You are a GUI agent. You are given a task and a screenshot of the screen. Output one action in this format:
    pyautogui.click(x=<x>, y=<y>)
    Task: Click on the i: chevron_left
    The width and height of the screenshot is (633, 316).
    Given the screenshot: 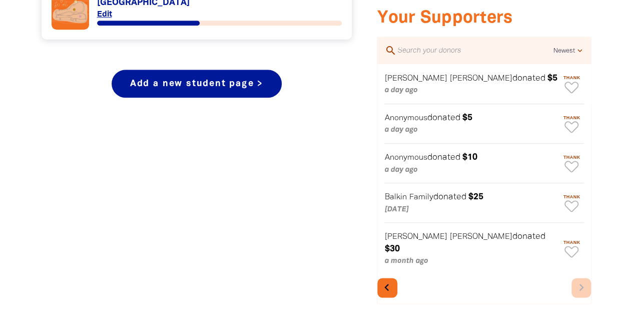 What is the action you would take?
    pyautogui.click(x=387, y=287)
    